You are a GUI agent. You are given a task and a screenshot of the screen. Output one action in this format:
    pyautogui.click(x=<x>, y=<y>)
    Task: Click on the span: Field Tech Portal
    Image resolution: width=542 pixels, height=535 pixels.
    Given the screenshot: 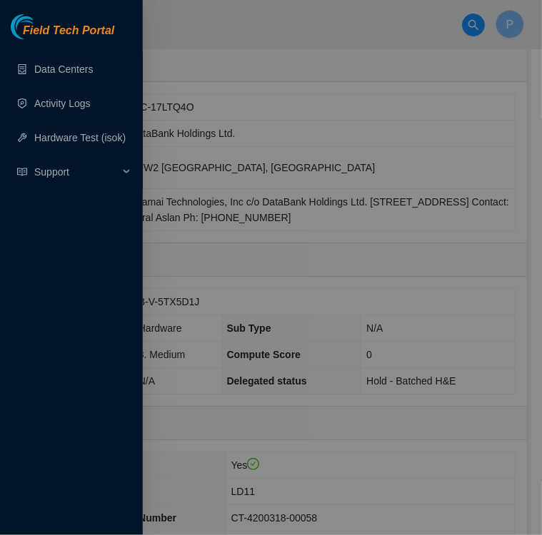 What is the action you would take?
    pyautogui.click(x=69, y=31)
    